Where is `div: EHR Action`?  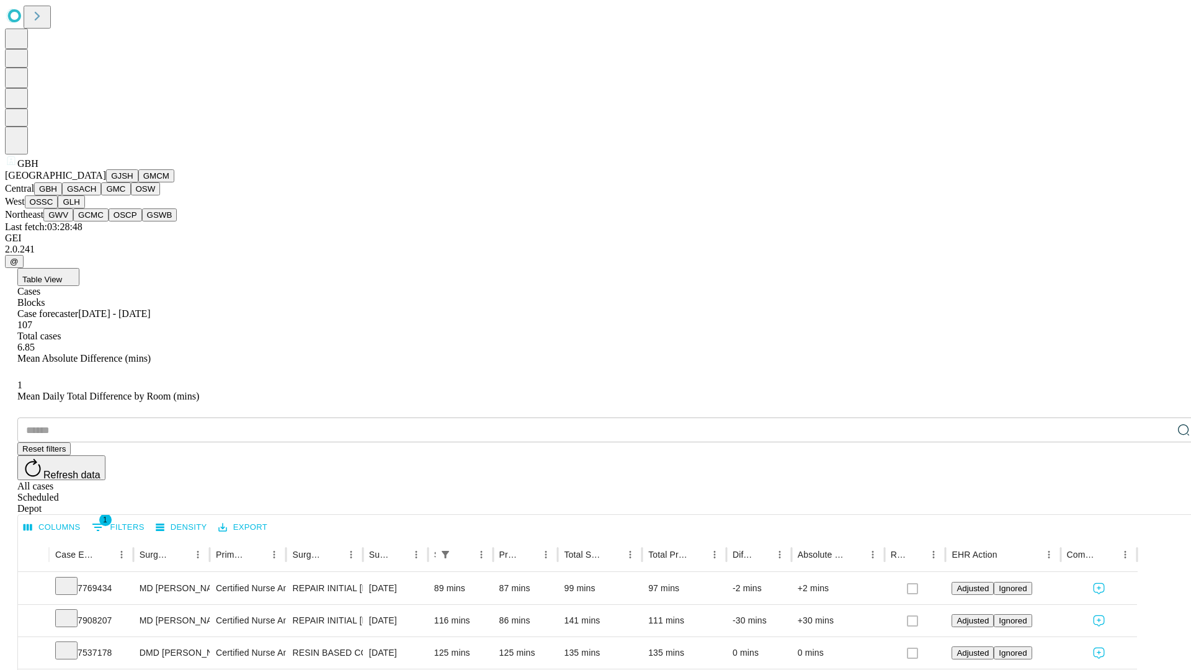 div: EHR Action is located at coordinates (974, 555).